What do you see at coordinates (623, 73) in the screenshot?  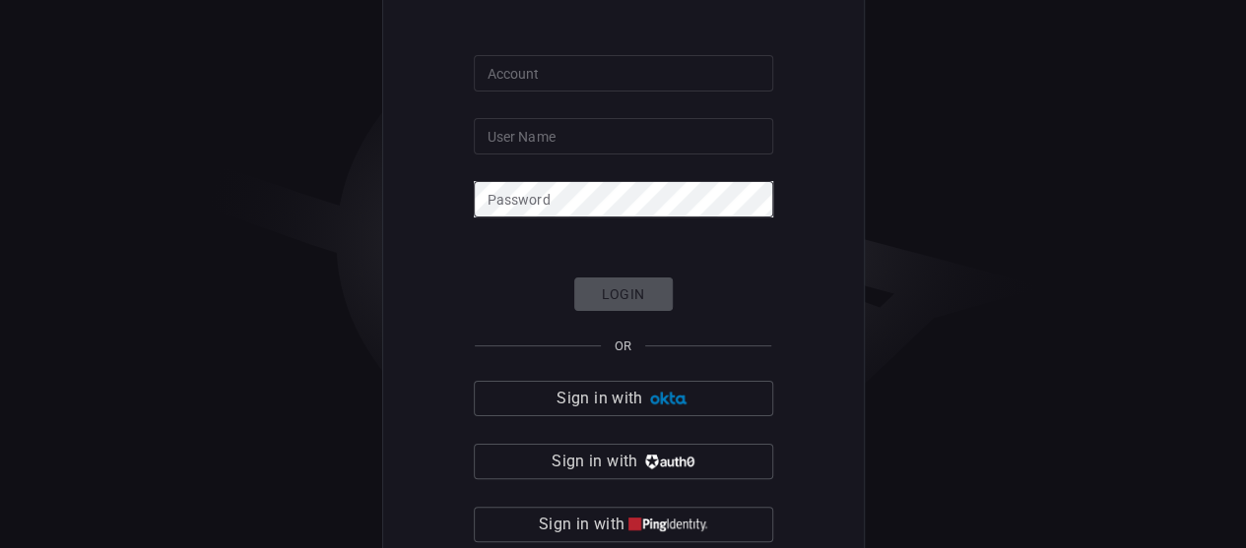 I see `input: Type your account` at bounding box center [623, 73].